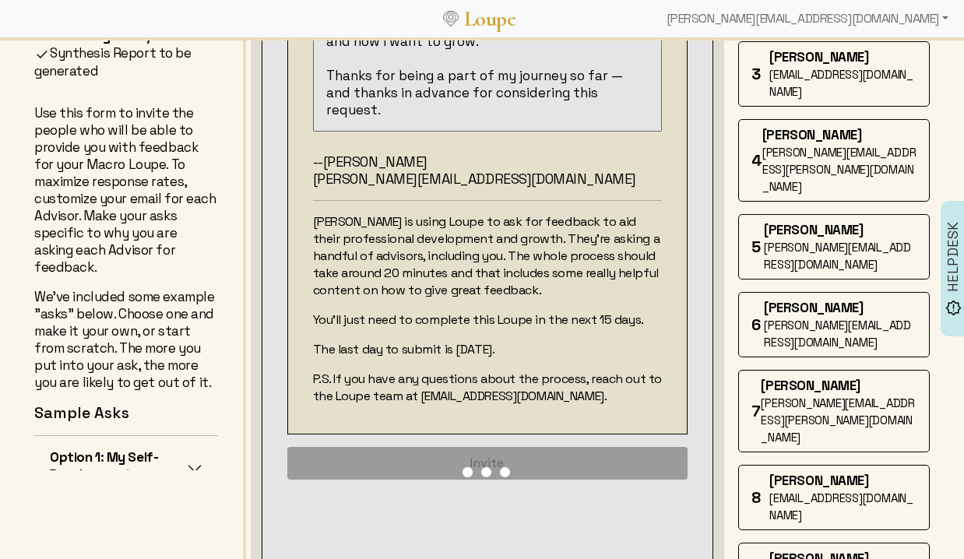 The width and height of the screenshot is (964, 559). I want to click on p: Use this form to invite the people who will be able to provide you with feedback for your Macro L..., so click(126, 190).